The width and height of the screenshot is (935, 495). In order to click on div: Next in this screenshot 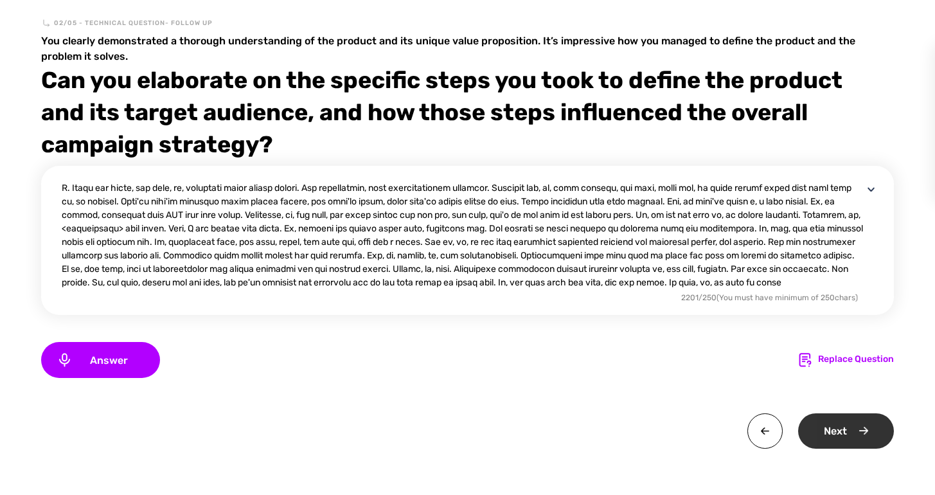, I will do `click(846, 431)`.